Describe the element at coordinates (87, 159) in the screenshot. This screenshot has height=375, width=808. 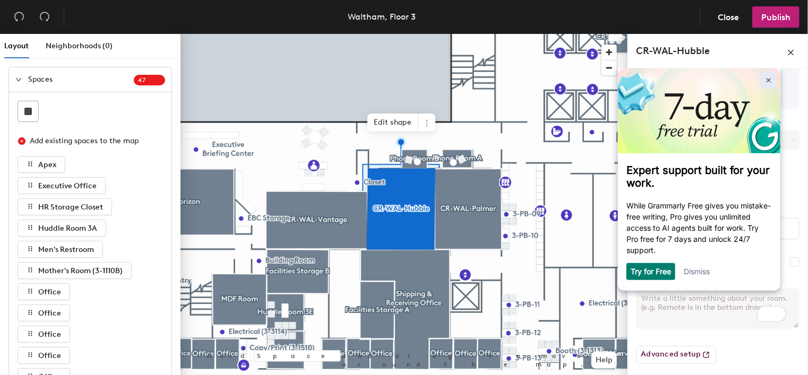
I see `p: While Grammarly Free gives you mistake-free writing, Pro gives you unlimited access to AI agents ...` at that location.